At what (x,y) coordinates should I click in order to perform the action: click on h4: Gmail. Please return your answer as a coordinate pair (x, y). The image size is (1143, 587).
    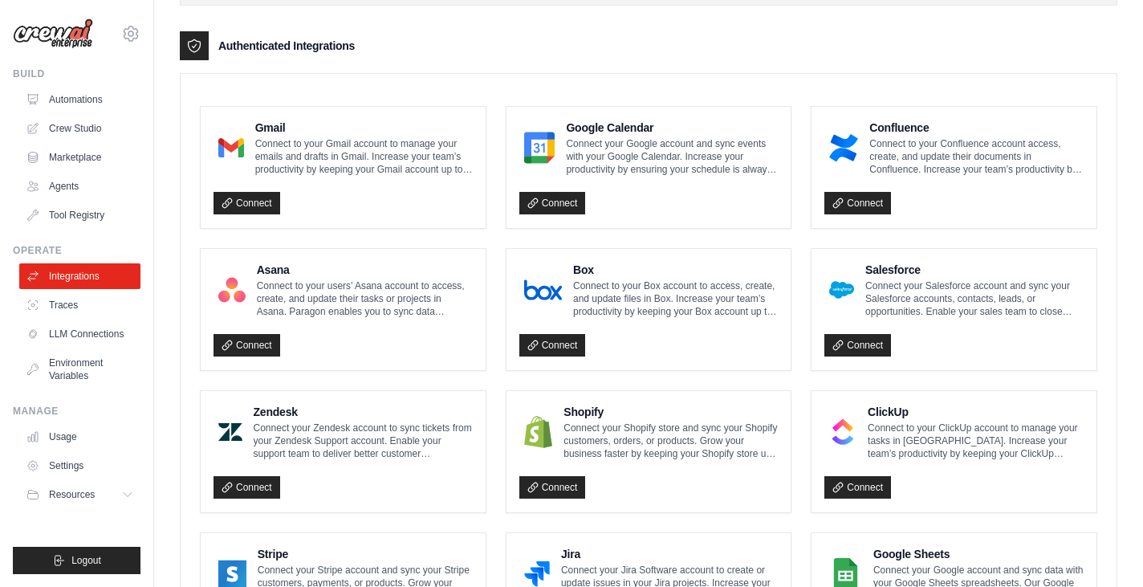
    Looking at the image, I should click on (363, 128).